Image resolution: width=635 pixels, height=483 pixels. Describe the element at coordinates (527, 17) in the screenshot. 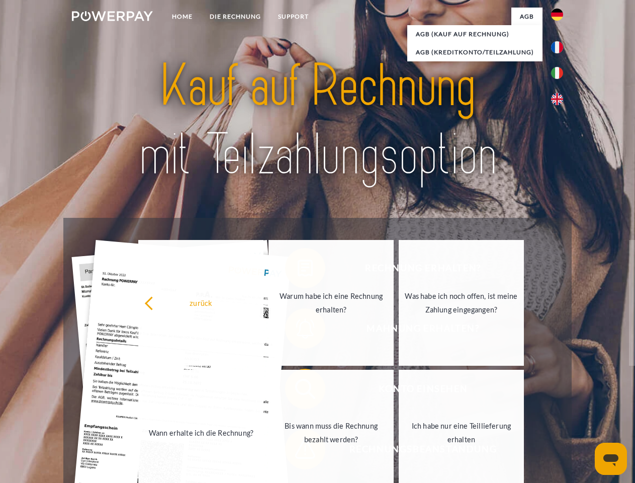

I see `a: agb` at that location.